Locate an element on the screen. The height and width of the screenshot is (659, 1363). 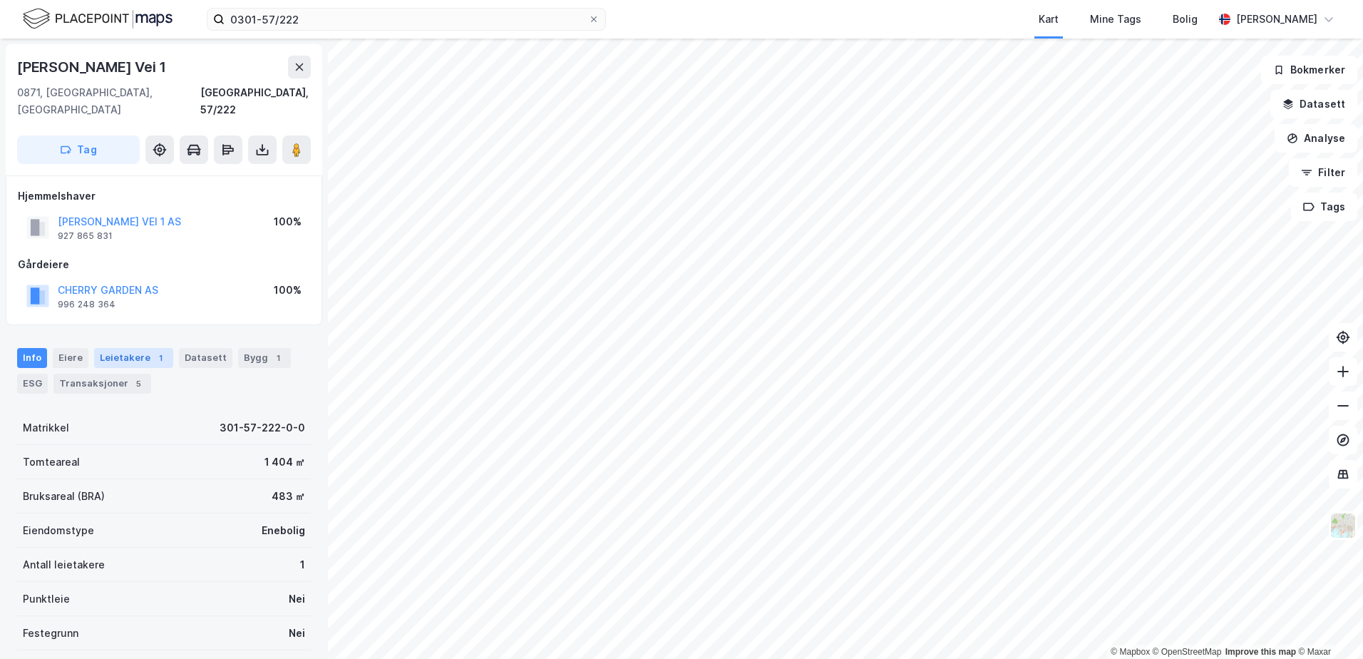
div: Bruksareal (BRA) is located at coordinates (63, 496).